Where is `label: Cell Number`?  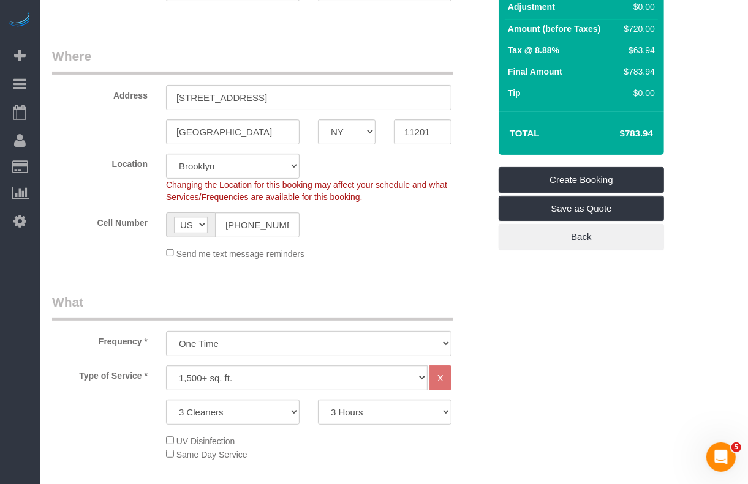
label: Cell Number is located at coordinates (100, 220).